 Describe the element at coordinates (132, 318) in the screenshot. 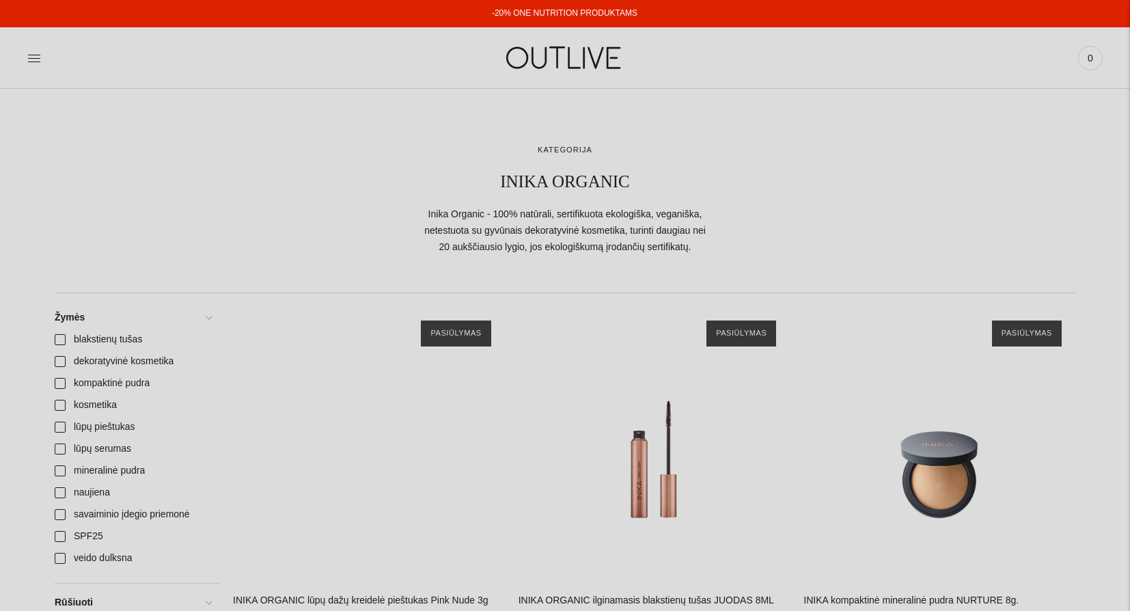

I see `a: Žymės` at that location.